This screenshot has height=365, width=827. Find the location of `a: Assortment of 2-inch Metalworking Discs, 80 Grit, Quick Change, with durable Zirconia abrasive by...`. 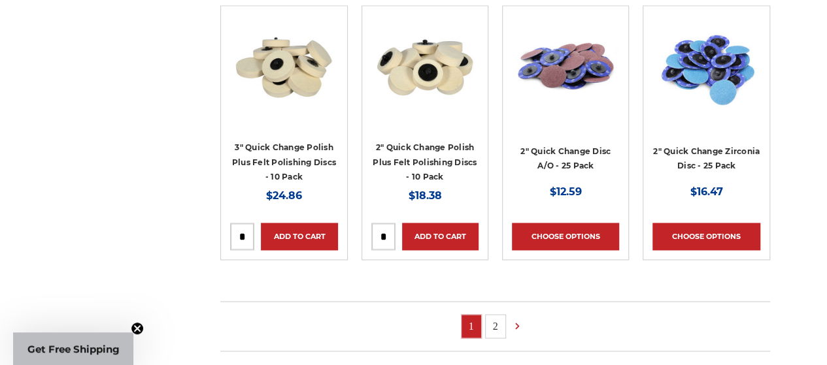

a: Assortment of 2-inch Metalworking Discs, 80 Grit, Quick Change, with durable Zirconia abrasive by... is located at coordinates (706, 69).